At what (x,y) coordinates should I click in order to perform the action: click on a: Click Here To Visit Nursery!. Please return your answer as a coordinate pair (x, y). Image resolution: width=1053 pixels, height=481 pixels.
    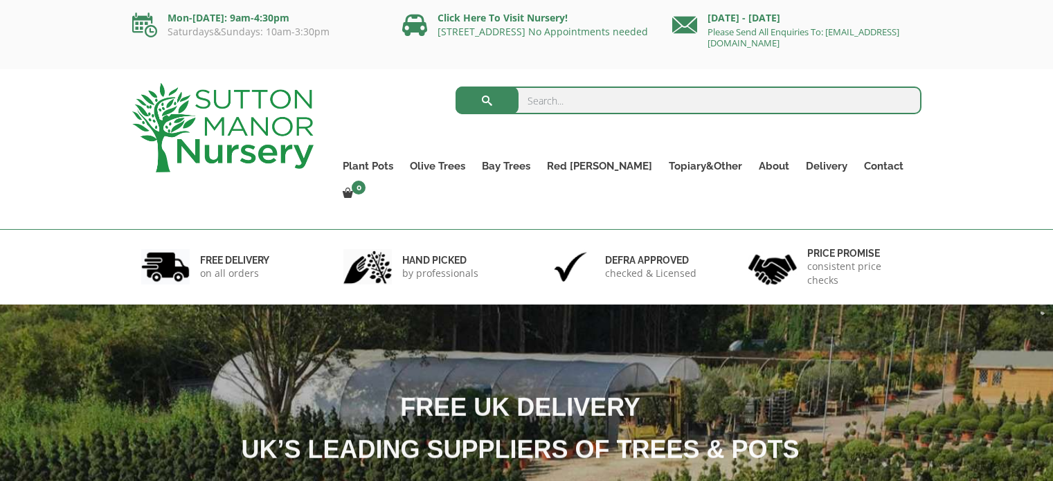
    Looking at the image, I should click on (503, 17).